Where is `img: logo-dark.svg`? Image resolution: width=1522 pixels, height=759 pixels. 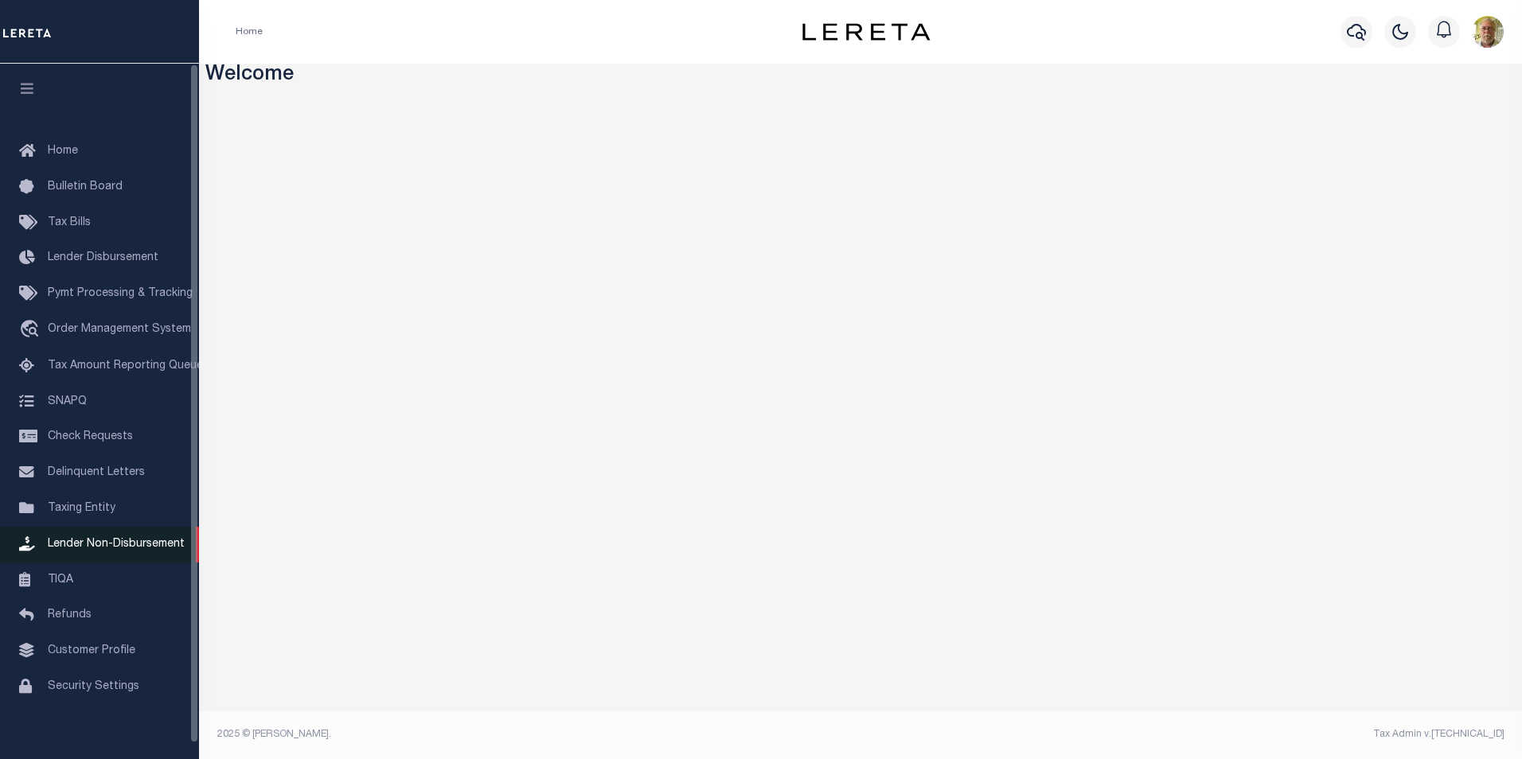
img: logo-dark.svg is located at coordinates (866, 32).